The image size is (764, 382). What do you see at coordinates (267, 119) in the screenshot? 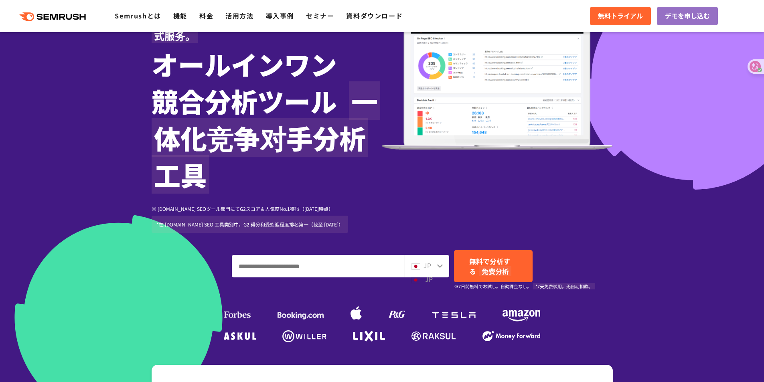
I see `h1: オールインワン 競合分析ツール` at bounding box center [267, 119].